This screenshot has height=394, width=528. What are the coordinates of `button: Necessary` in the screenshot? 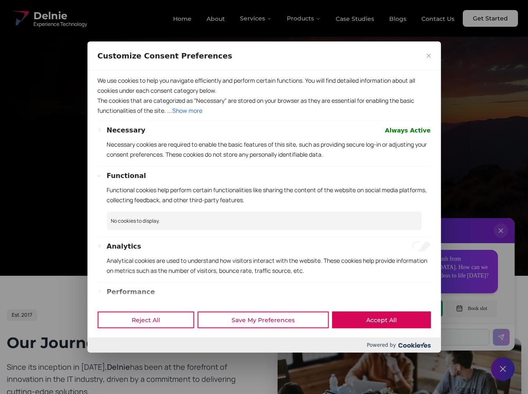 It's located at (126, 130).